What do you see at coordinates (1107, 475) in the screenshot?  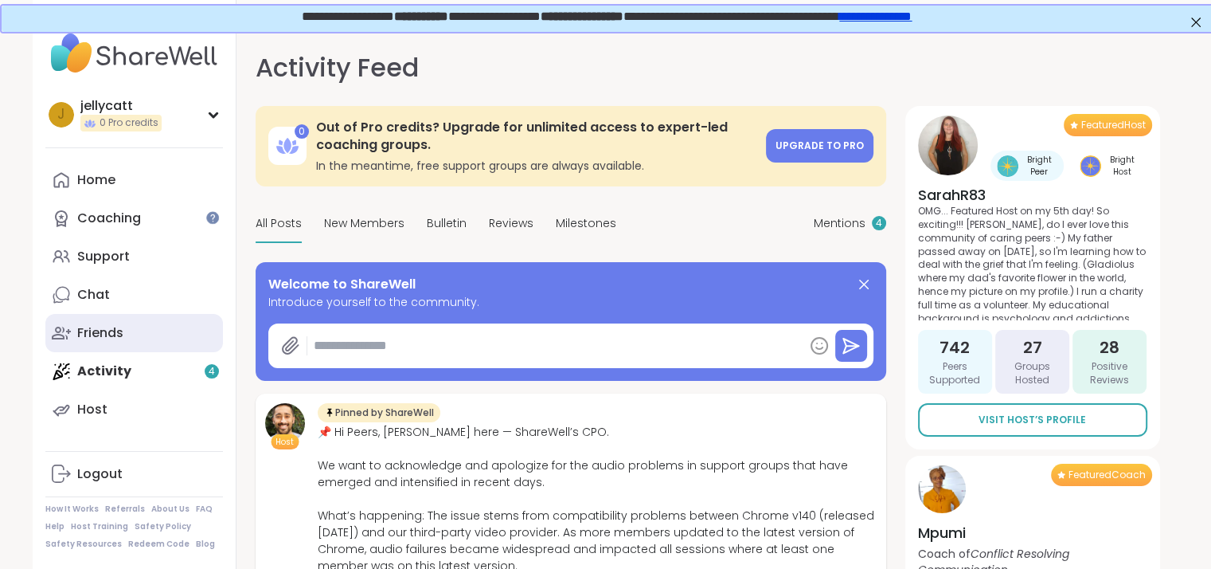 I see `span: Featured Coach` at bounding box center [1107, 475].